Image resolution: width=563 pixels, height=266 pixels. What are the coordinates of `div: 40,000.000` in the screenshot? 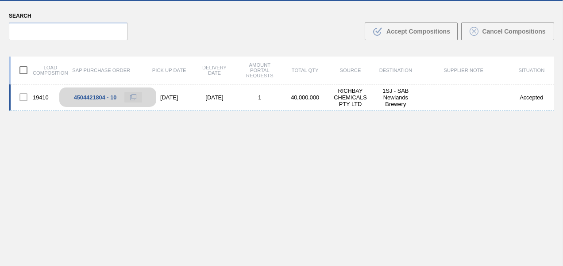 It's located at (305, 97).